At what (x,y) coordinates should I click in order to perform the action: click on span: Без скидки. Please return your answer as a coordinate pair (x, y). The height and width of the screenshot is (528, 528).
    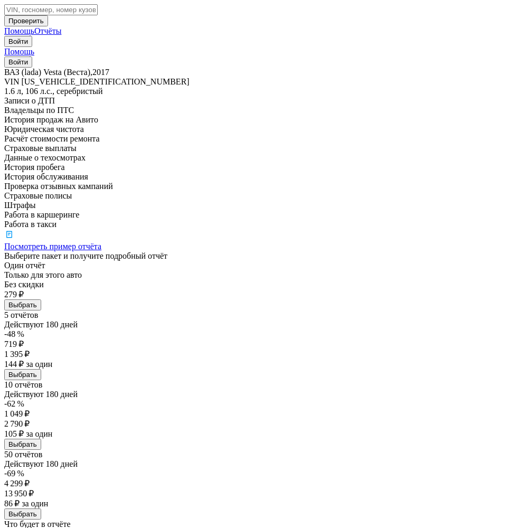
    Looking at the image, I should click on (24, 284).